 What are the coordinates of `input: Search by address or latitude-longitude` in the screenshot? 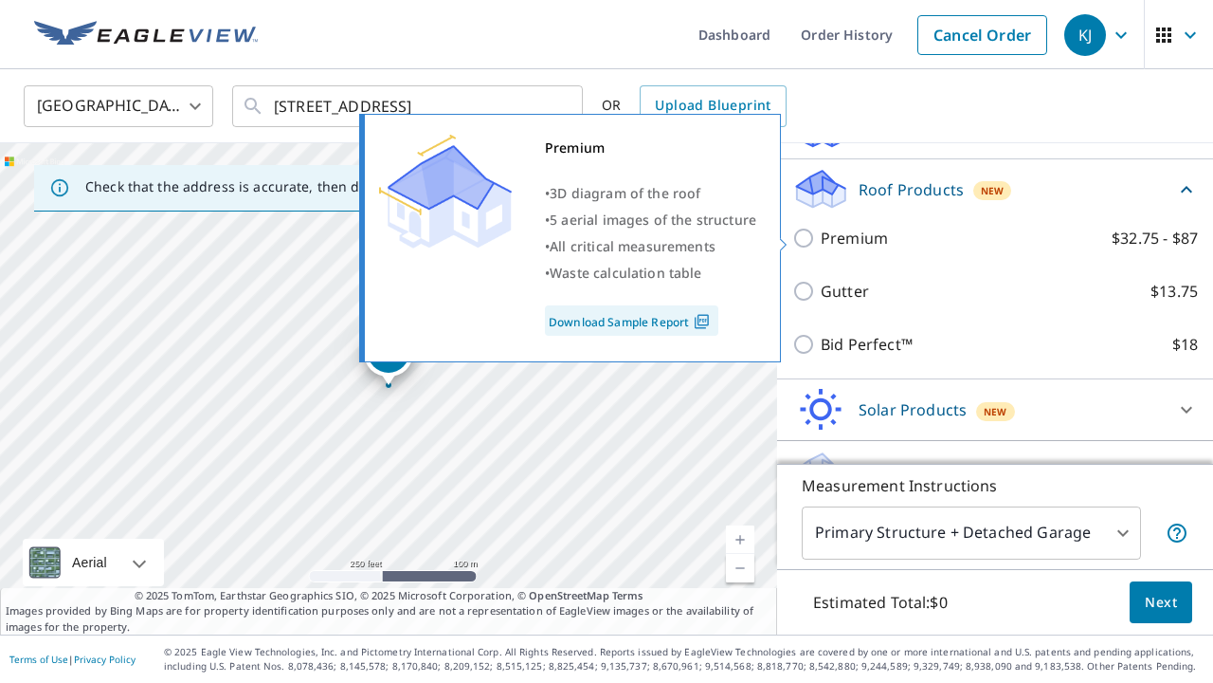 It's located at (409, 106).